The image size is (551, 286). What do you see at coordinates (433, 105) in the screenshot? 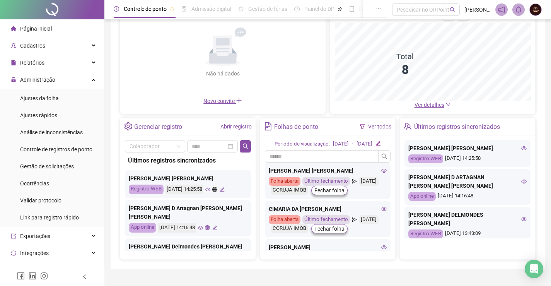
I see `a: Ver detalhes down` at bounding box center [433, 105].